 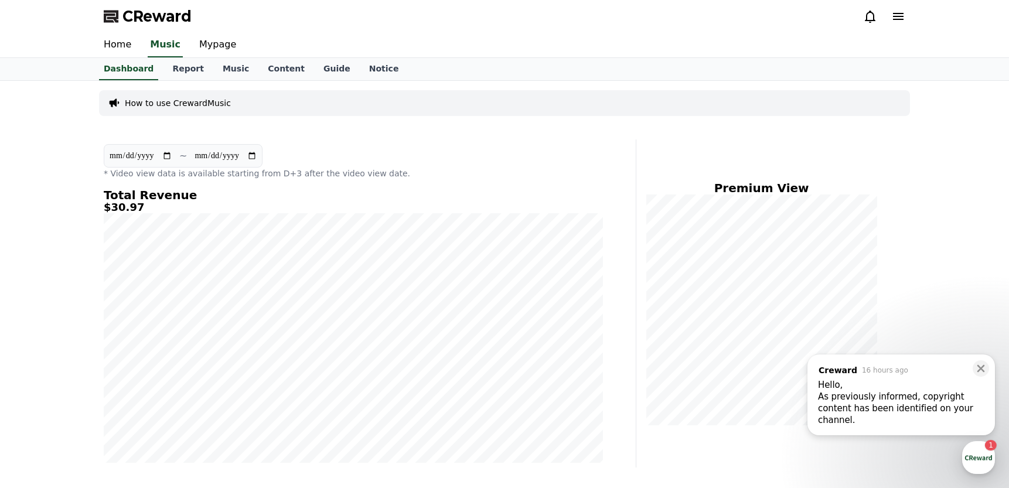 I want to click on a: CReward, so click(x=148, y=16).